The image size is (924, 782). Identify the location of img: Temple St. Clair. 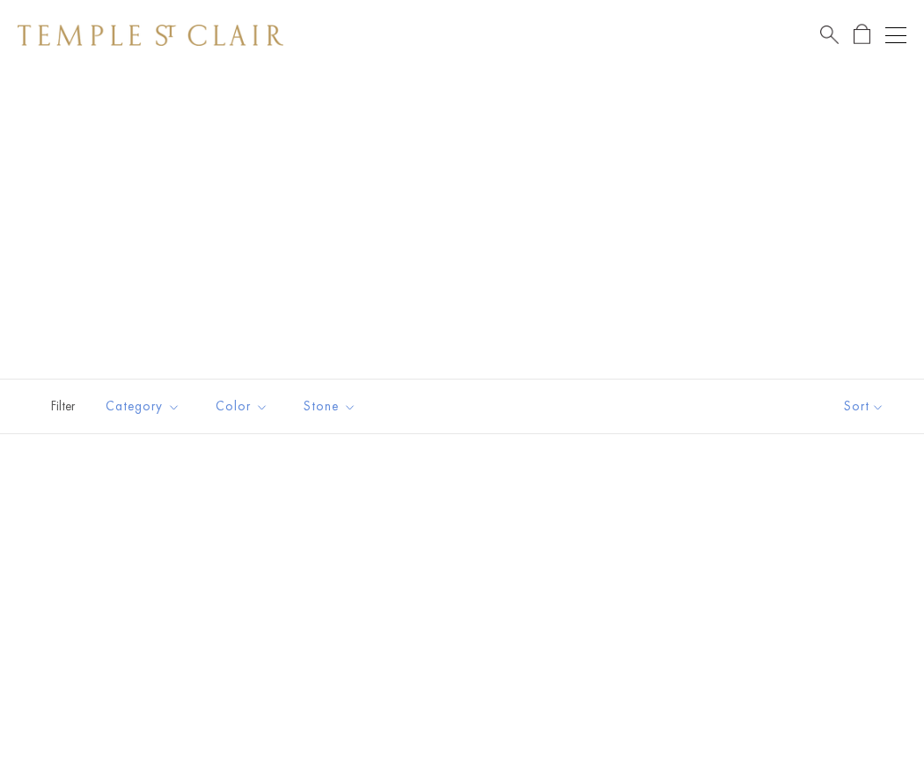
(151, 35).